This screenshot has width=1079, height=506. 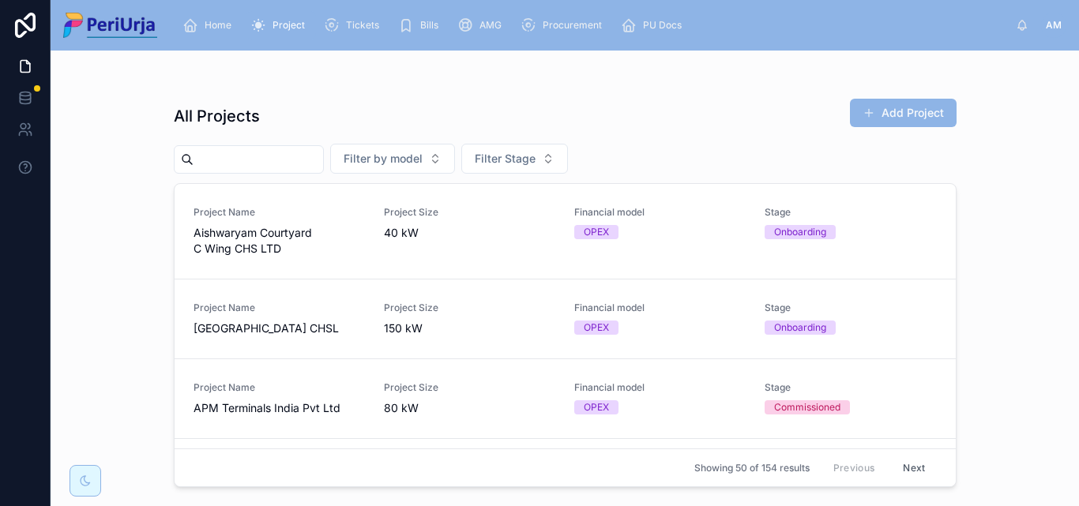 What do you see at coordinates (469, 233) in the screenshot?
I see `span: 40 kW` at bounding box center [469, 233].